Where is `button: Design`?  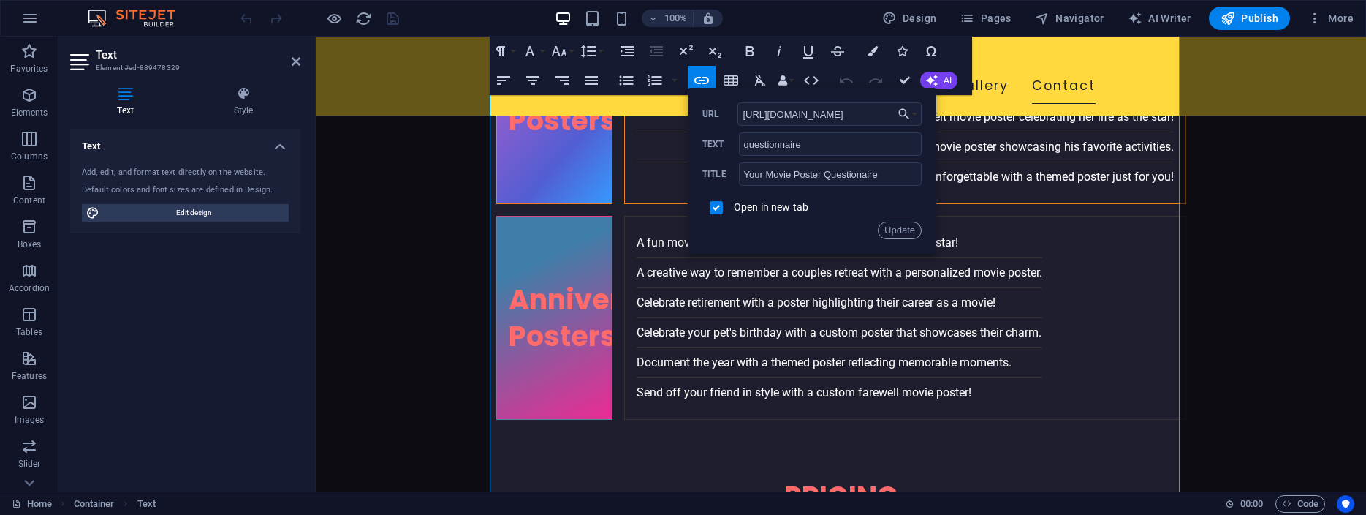
button: Design is located at coordinates (909, 18).